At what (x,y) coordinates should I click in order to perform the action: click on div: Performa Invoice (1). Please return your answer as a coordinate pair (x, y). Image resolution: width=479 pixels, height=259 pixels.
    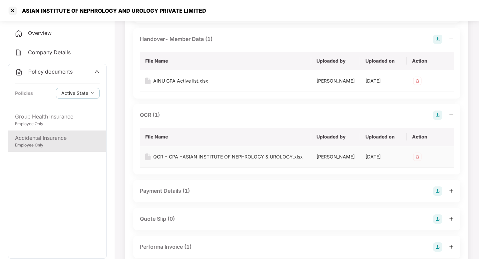
    Looking at the image, I should click on (165, 247).